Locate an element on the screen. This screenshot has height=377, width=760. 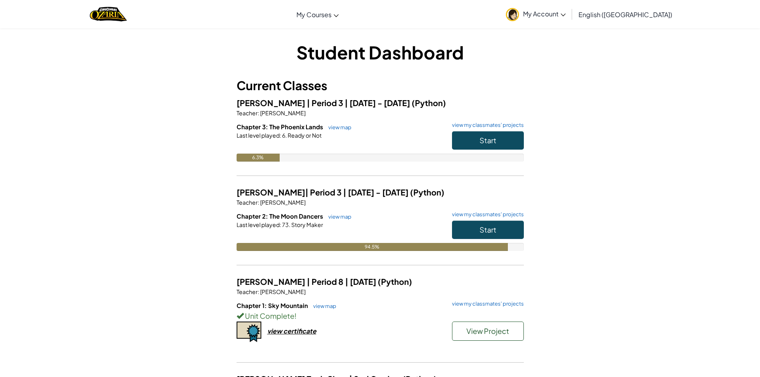
span: View Project is located at coordinates (487, 331).